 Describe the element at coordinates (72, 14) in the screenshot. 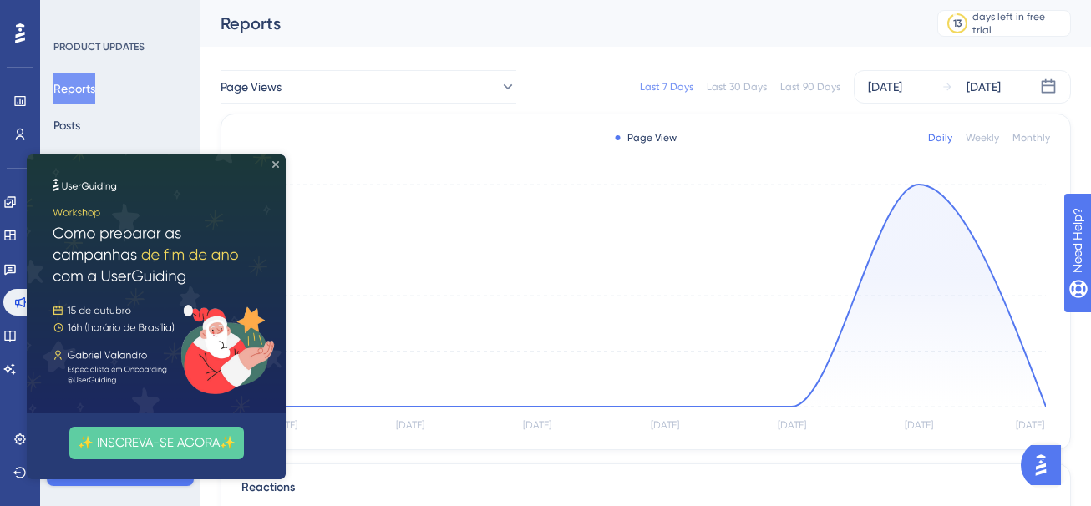

I see `span: Need Help?` at that location.